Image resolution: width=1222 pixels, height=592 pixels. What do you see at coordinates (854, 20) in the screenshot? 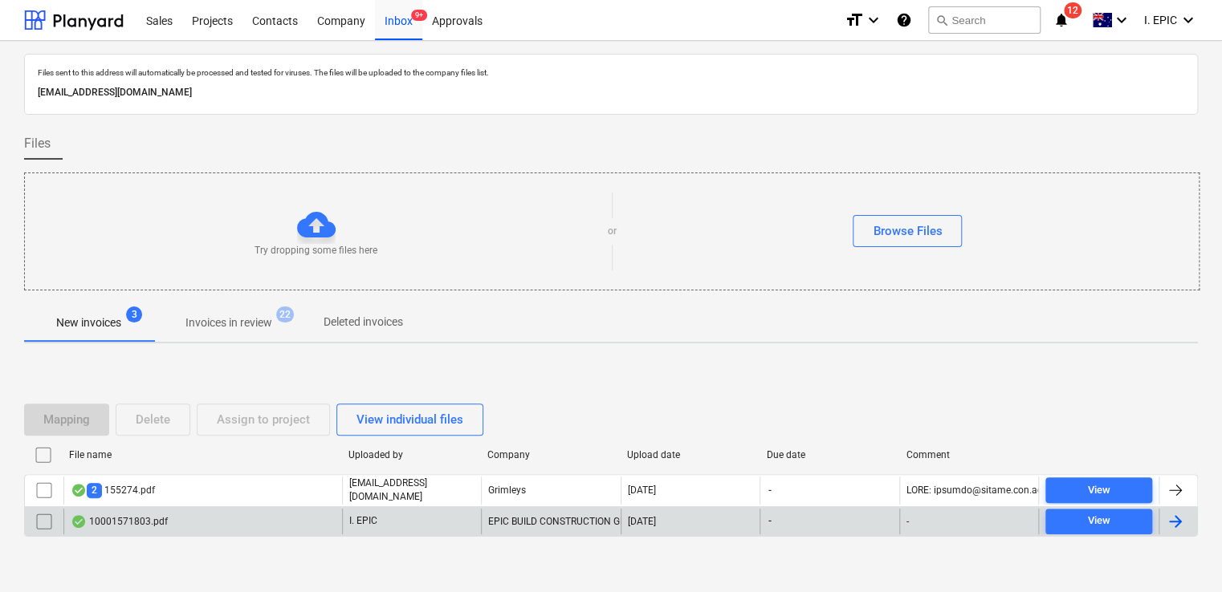
I see `i: format_size` at bounding box center [854, 20].